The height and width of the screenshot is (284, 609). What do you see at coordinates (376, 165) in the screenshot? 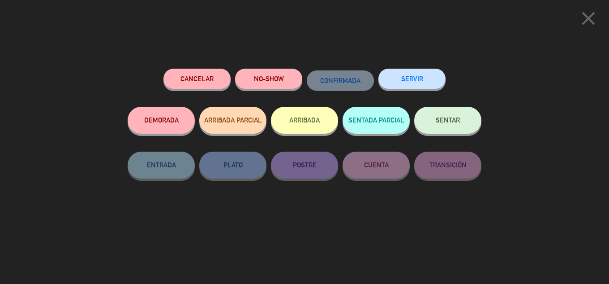
I see `button: CUENTA` at bounding box center [376, 165].